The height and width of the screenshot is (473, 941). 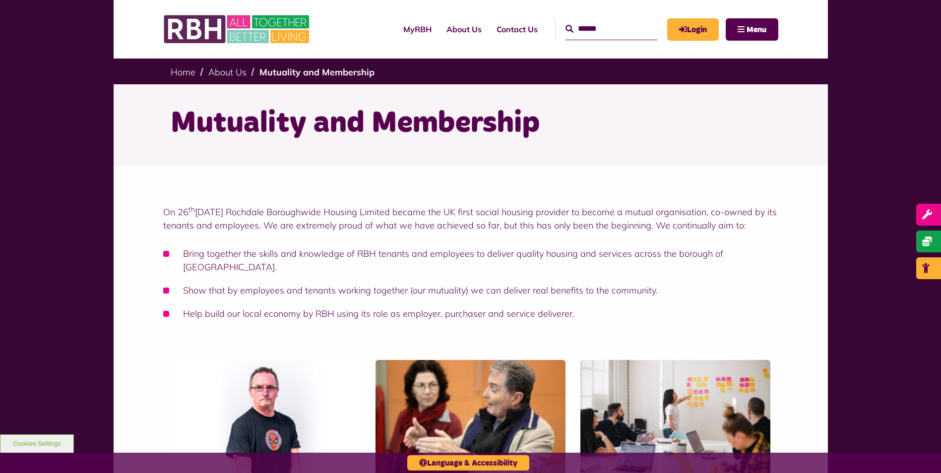 What do you see at coordinates (317, 72) in the screenshot?
I see `a: Mutuality and Membership` at bounding box center [317, 72].